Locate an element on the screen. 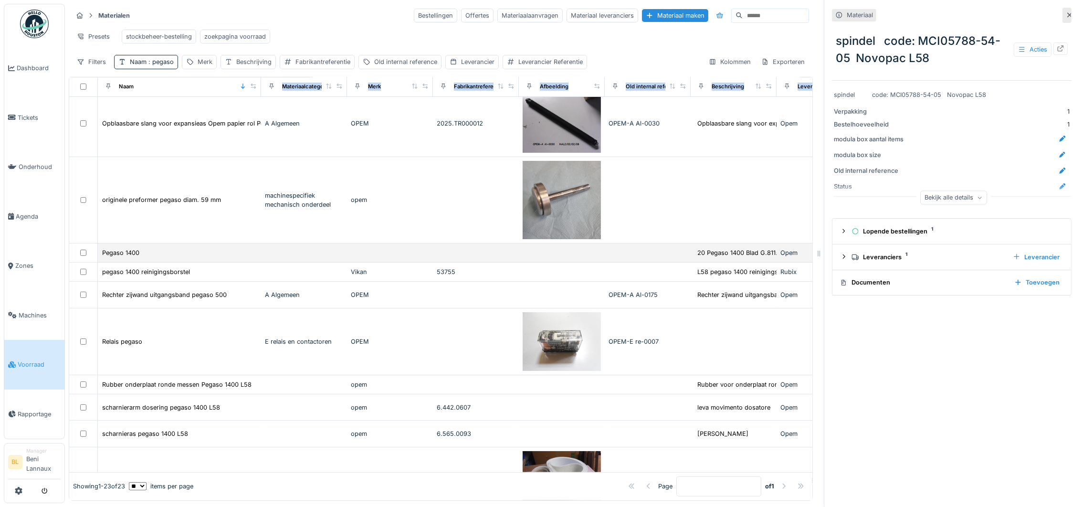  div: Kolommen is located at coordinates (730, 62).